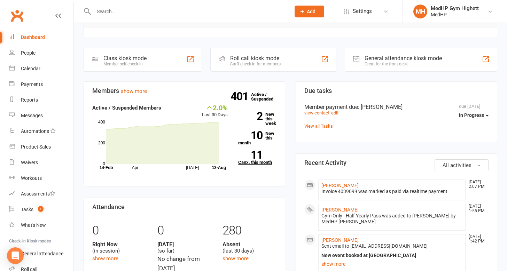  I want to click on h3: Recent Activity, so click(396, 163).